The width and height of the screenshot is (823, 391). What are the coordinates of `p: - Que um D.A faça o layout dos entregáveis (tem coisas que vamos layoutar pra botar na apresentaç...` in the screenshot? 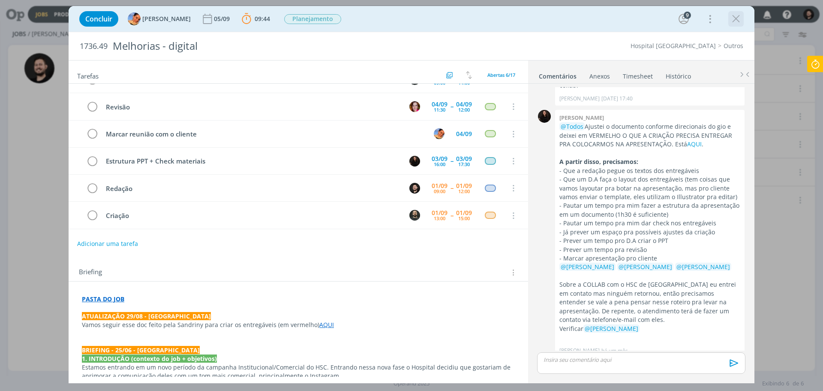 It's located at (650, 188).